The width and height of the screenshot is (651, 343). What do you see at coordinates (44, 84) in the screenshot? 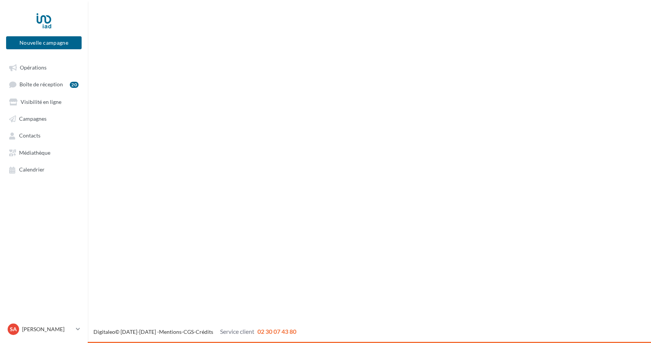
I see `a: Boîte de réception20` at bounding box center [44, 84].